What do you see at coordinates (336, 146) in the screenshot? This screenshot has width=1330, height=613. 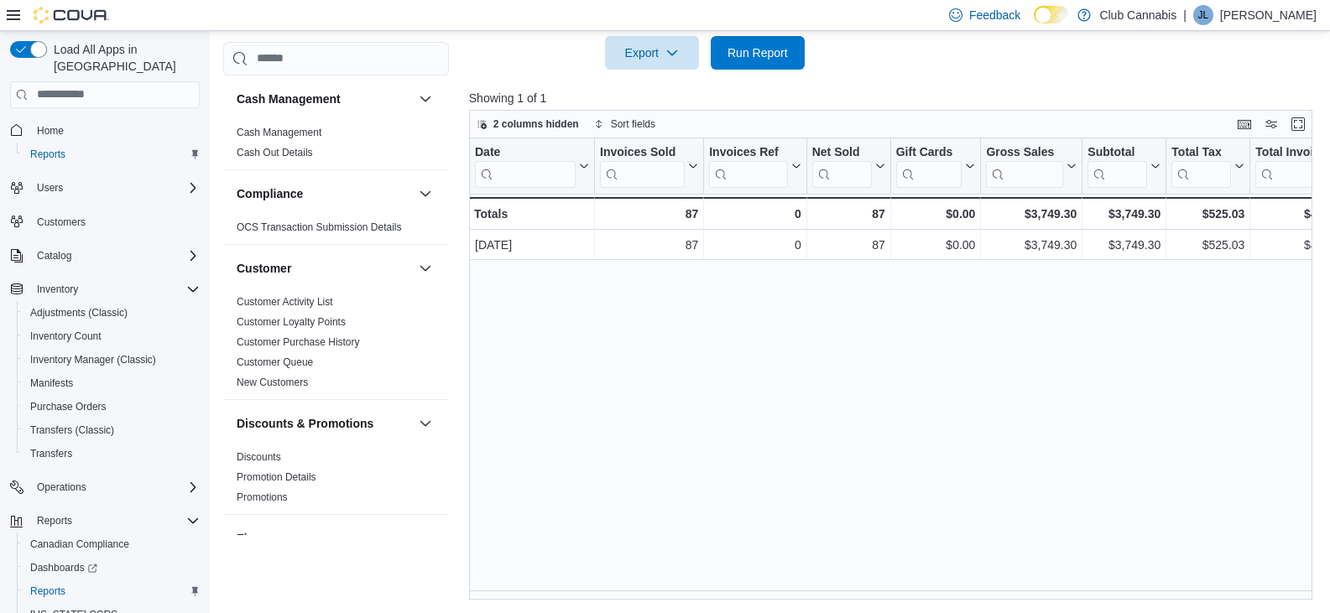 I see `div: Cash Management` at bounding box center [336, 146].